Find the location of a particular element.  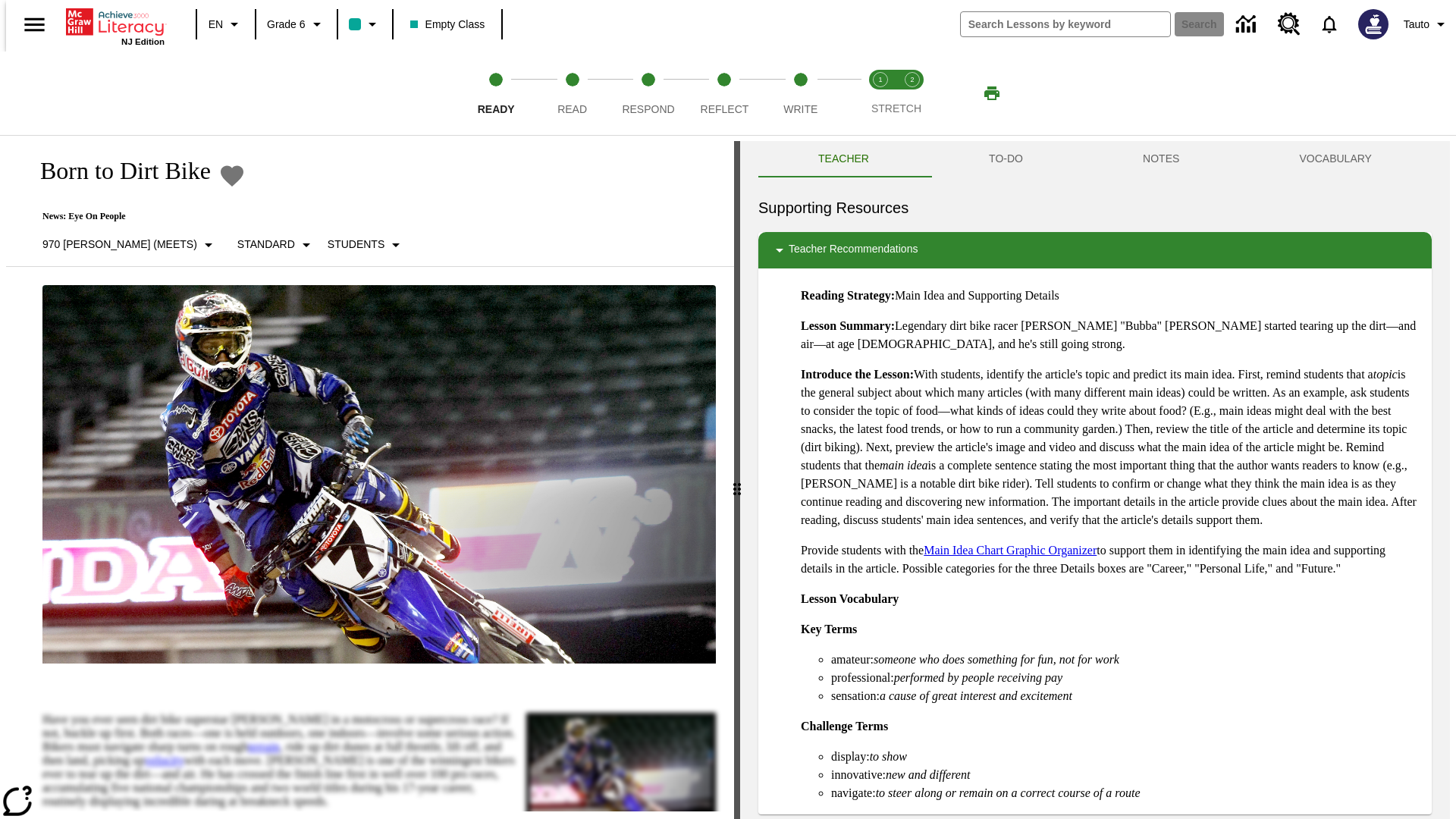

em: someone who does something for fun, not for work is located at coordinates (997, 659).